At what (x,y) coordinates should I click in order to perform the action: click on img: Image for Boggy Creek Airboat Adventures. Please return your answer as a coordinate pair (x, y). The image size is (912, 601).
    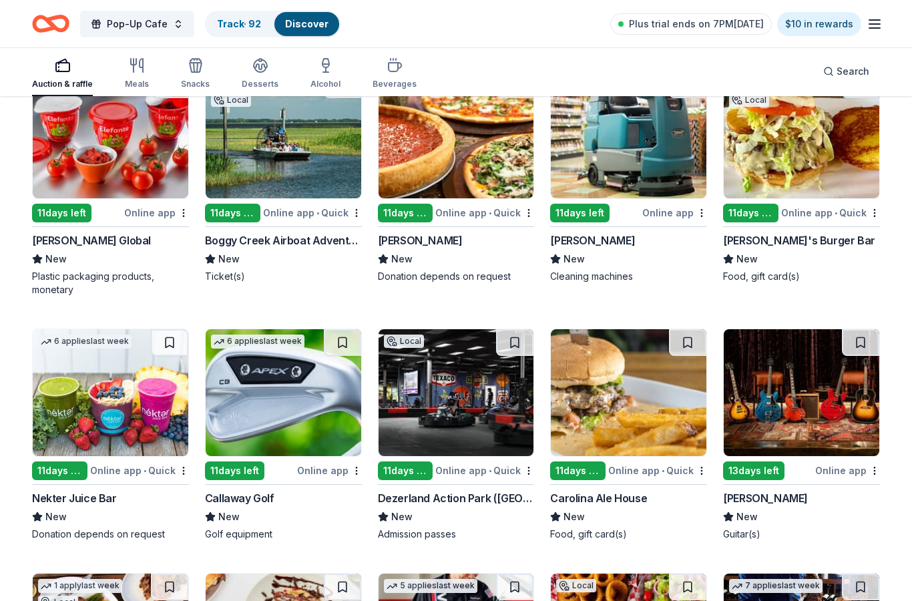
    Looking at the image, I should click on (283, 135).